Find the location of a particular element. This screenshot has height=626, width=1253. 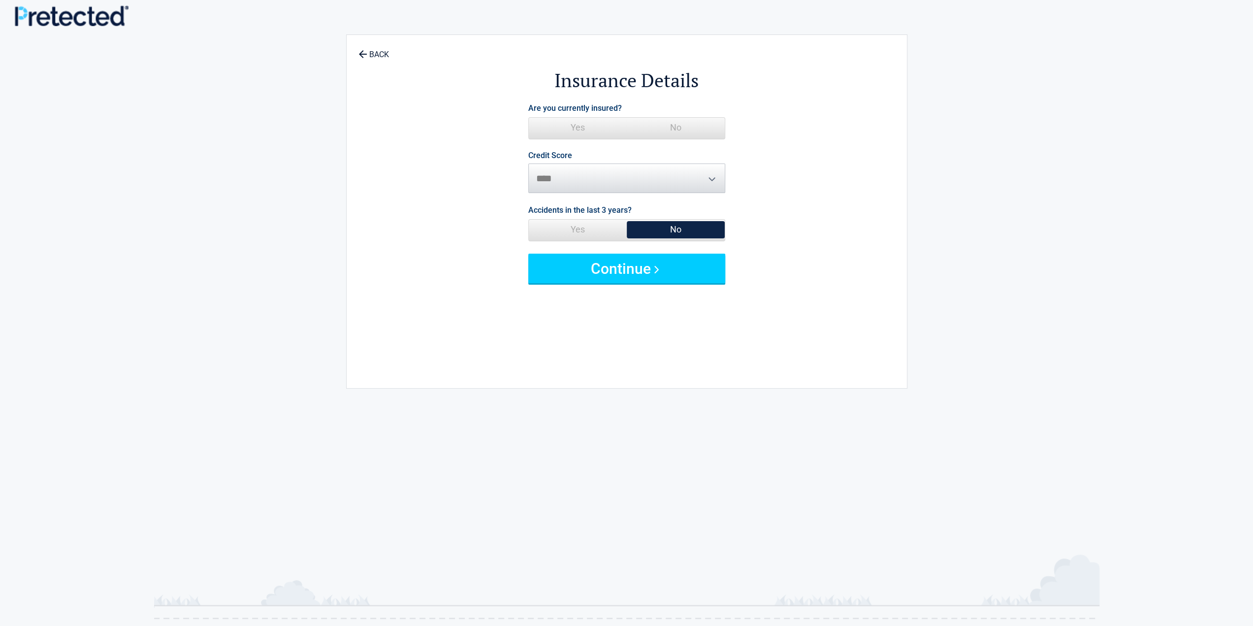

label: Accidents in the last 3 years? is located at coordinates (580, 210).